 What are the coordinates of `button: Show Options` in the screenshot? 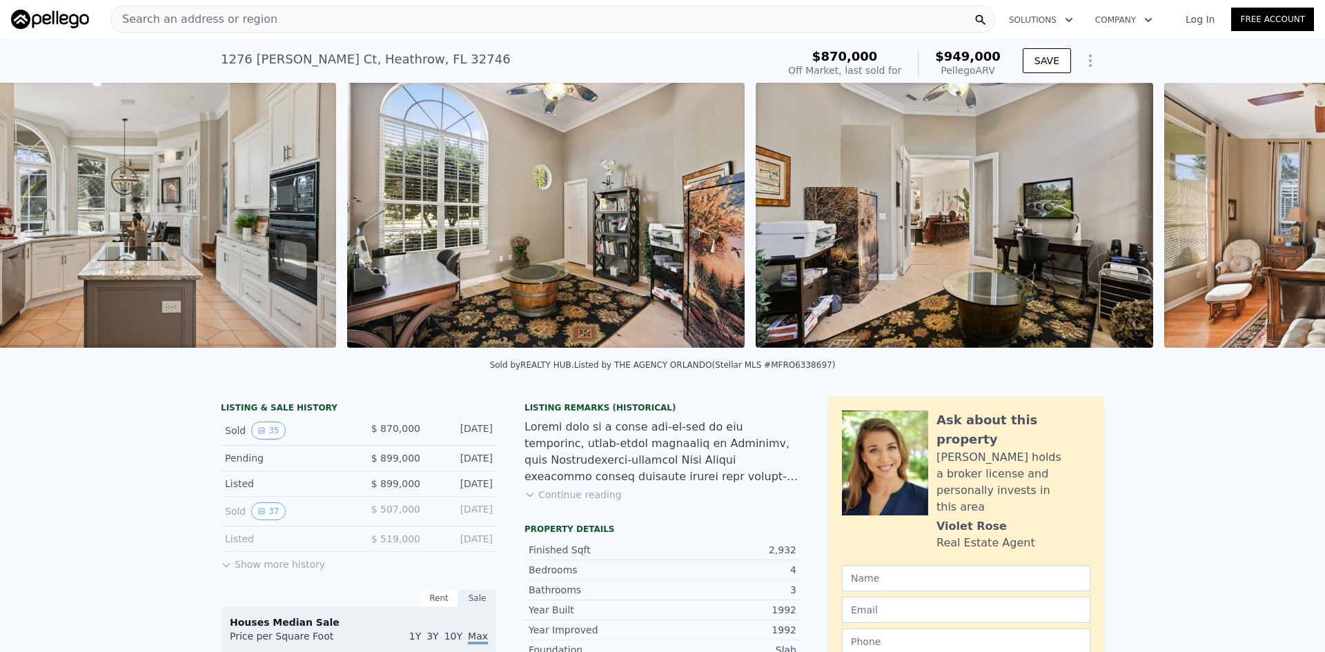 It's located at (1090, 61).